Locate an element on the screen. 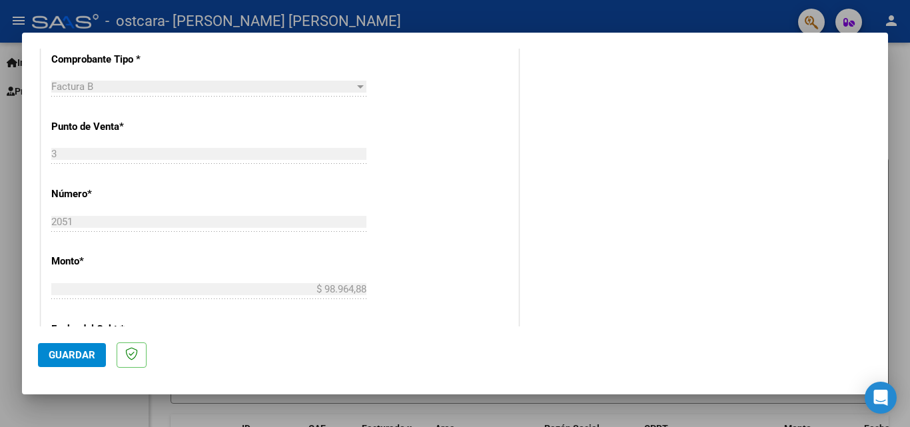 This screenshot has width=910, height=427. p: Punto de Venta is located at coordinates (120, 127).